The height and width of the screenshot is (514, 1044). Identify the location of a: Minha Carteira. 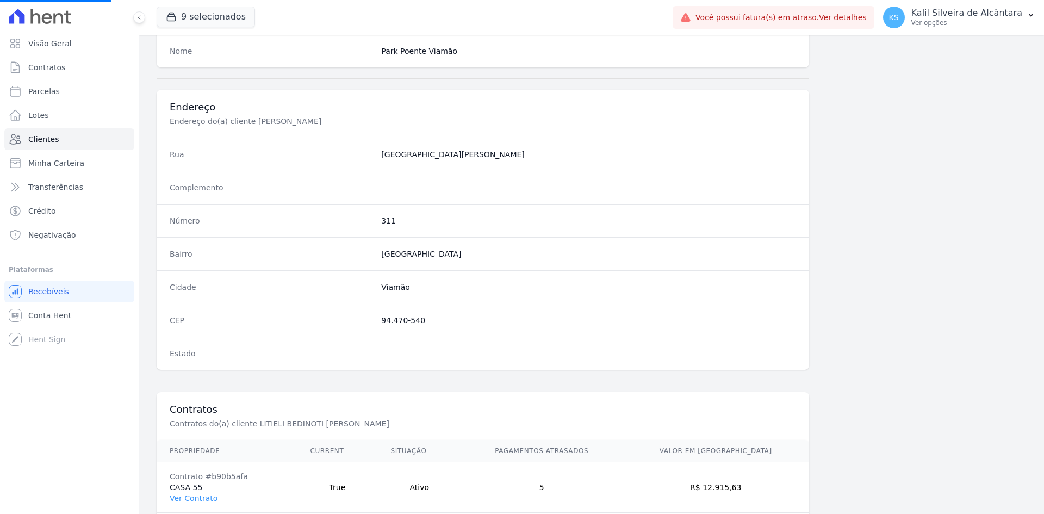
(69, 163).